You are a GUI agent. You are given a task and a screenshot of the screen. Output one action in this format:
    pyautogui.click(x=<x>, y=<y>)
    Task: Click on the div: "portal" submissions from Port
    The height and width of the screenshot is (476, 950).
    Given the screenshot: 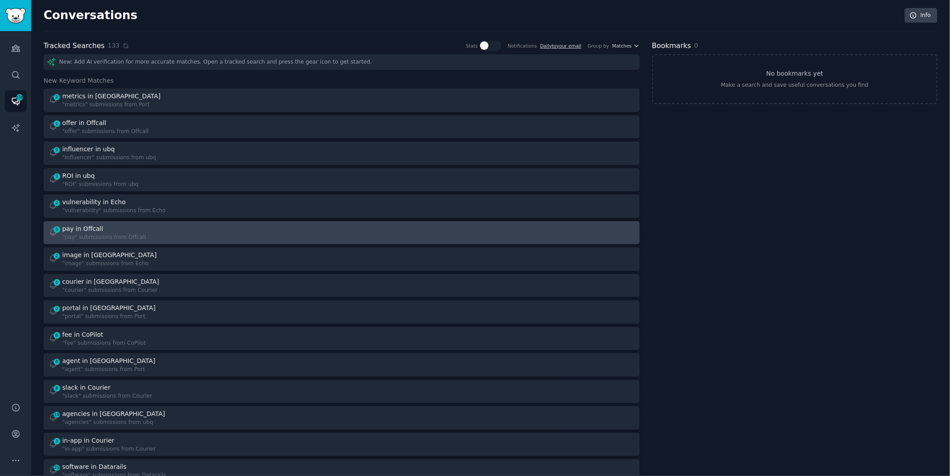 What is the action you would take?
    pyautogui.click(x=110, y=317)
    